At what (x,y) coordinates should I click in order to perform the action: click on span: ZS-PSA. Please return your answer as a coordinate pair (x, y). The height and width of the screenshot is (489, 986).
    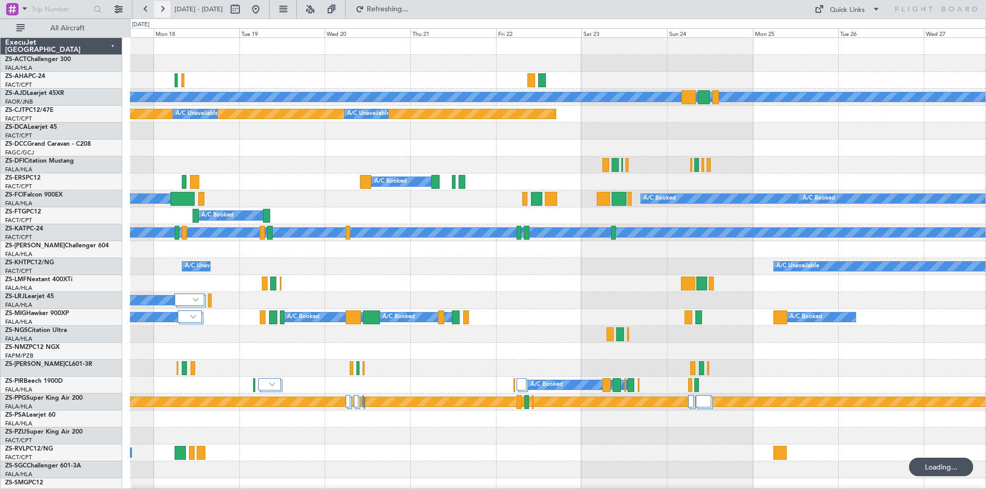
    Looking at the image, I should click on (15, 415).